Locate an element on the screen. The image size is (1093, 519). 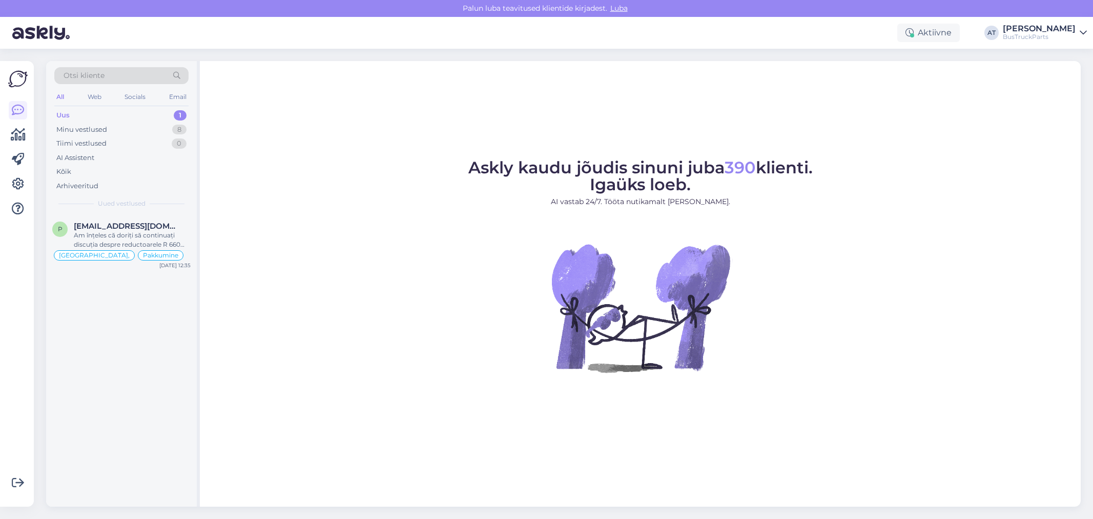
div: Aktiivne is located at coordinates (928, 33).